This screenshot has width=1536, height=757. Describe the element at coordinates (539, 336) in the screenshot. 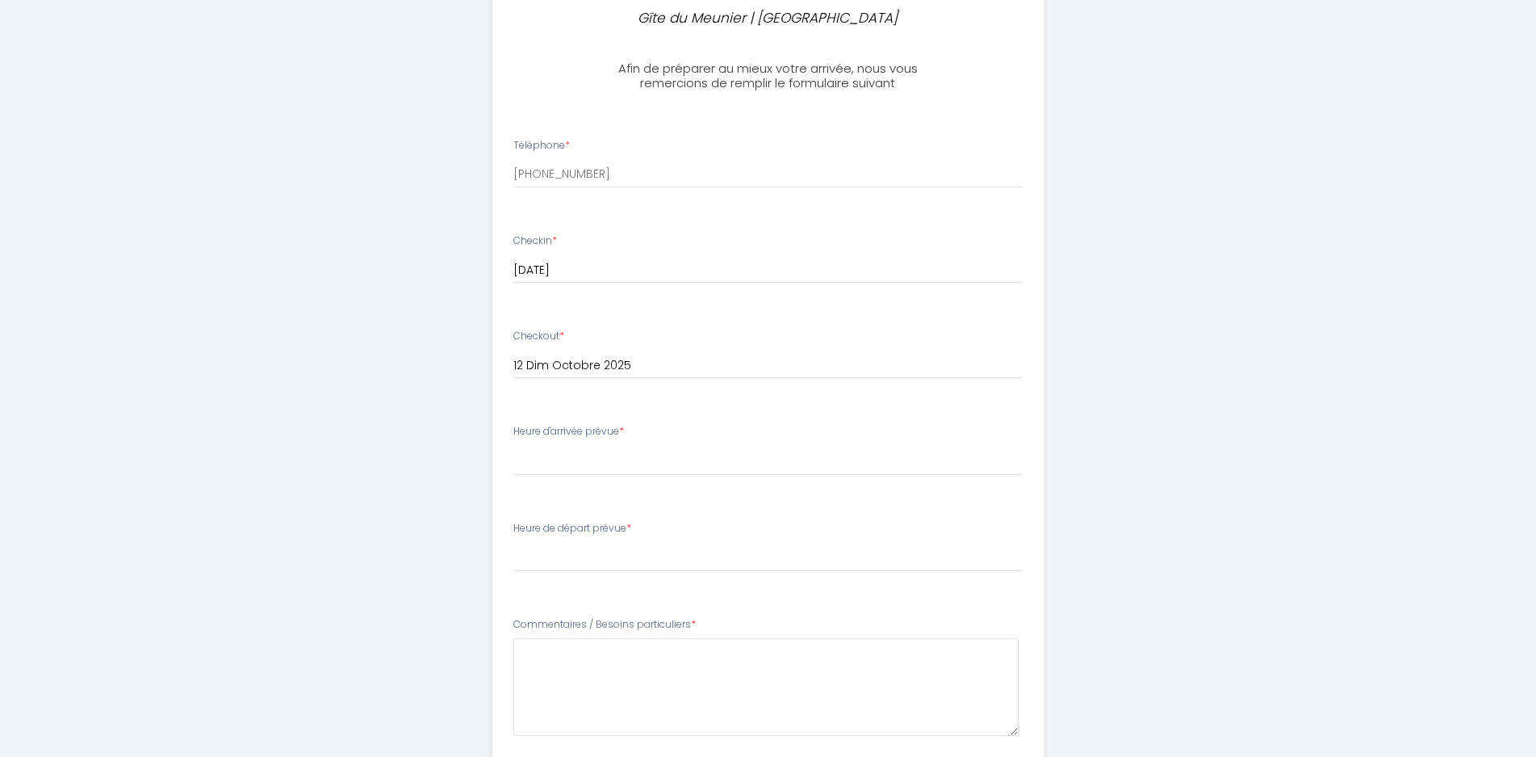

I see `label: Checkout` at that location.